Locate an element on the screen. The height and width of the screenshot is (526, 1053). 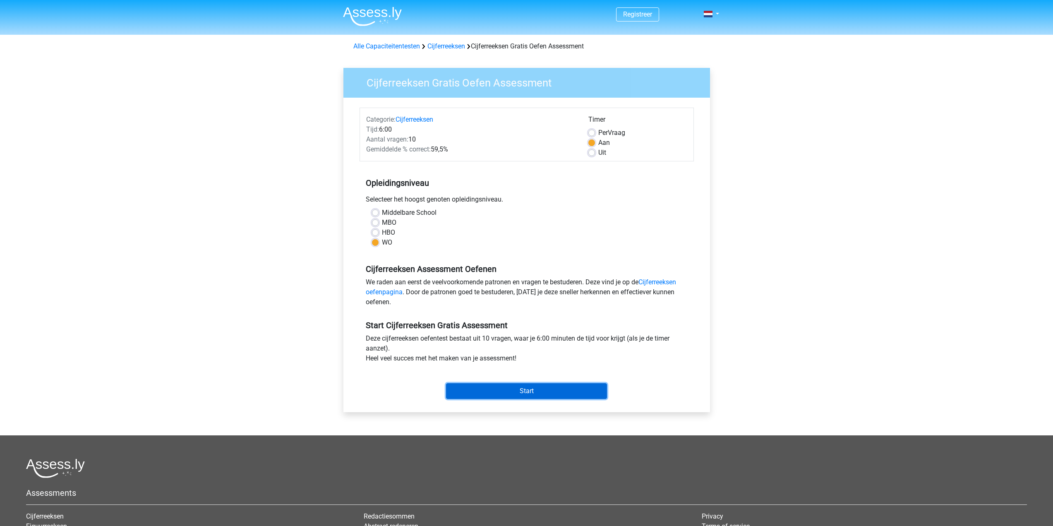
div: Timer is located at coordinates (637, 121).